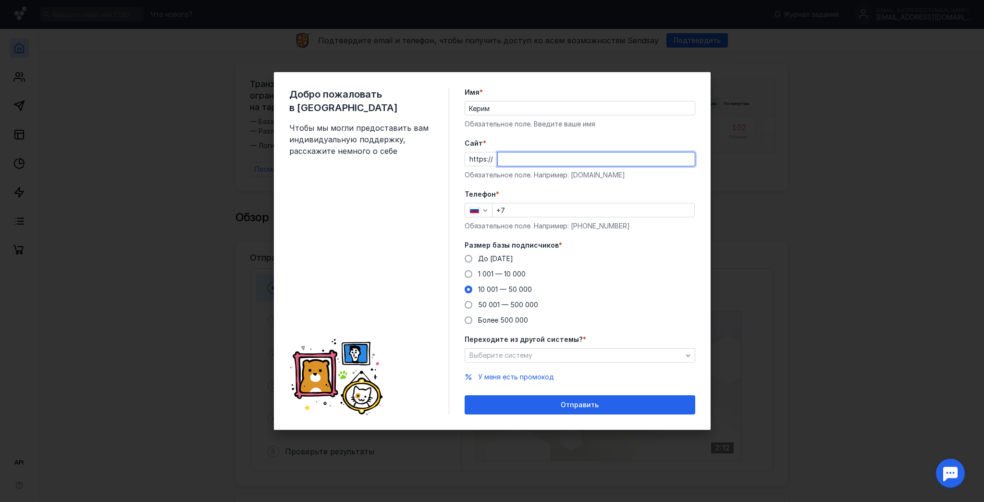  What do you see at coordinates (580, 405) in the screenshot?
I see `button: Отправить` at bounding box center [580, 405].